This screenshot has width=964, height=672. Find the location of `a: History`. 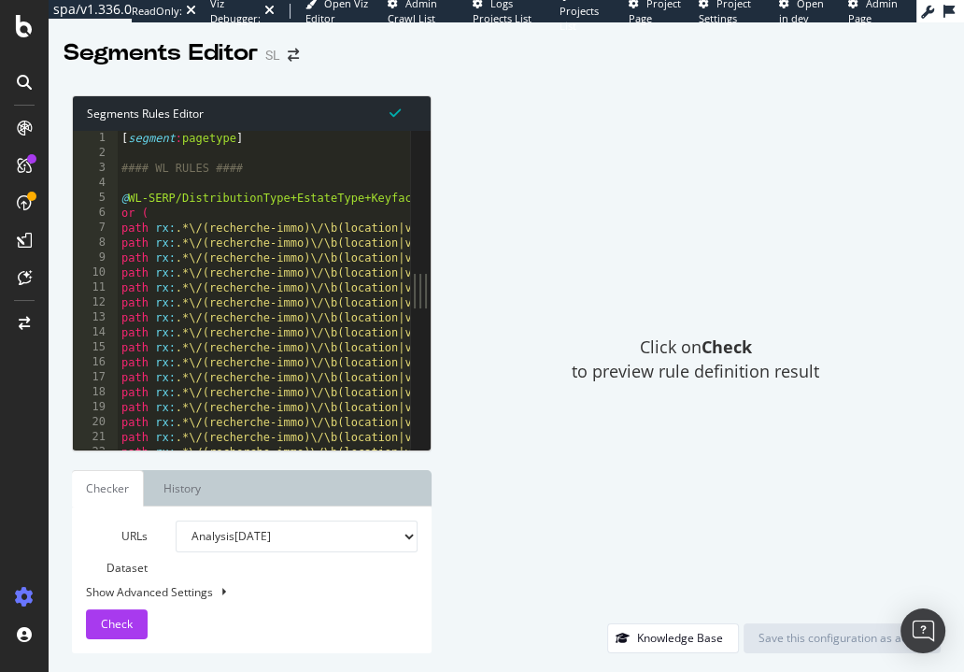

a: History is located at coordinates (182, 488).